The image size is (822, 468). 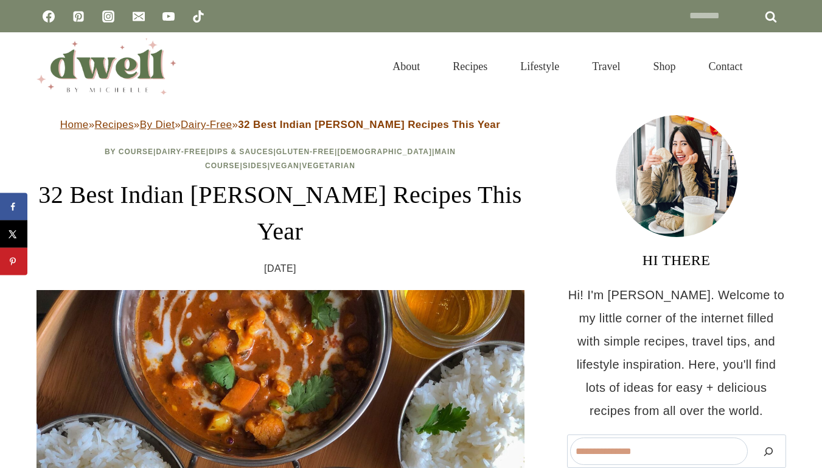 I want to click on a: Vegan, so click(x=285, y=166).